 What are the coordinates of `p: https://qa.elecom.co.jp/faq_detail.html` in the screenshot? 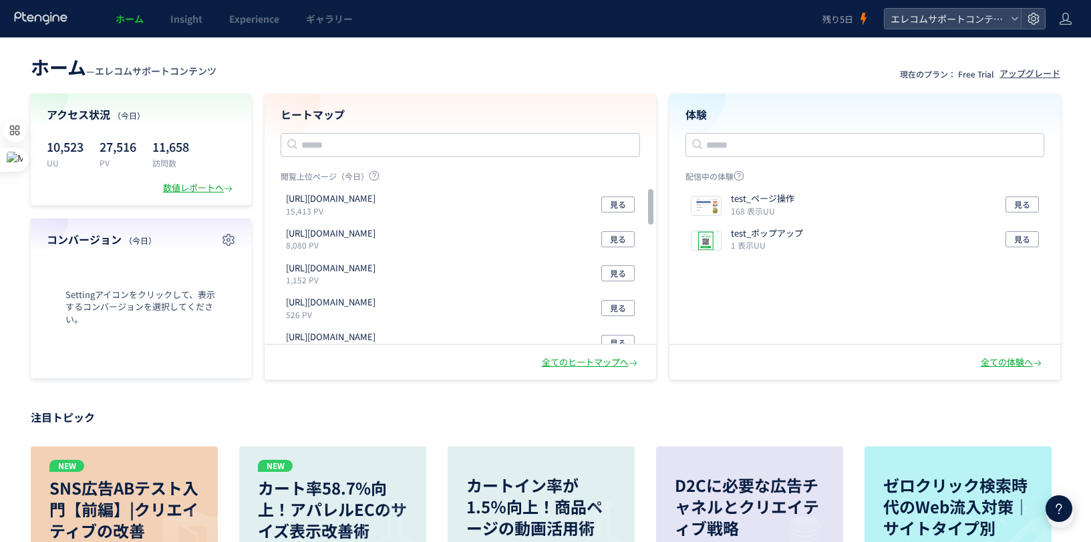 It's located at (331, 233).